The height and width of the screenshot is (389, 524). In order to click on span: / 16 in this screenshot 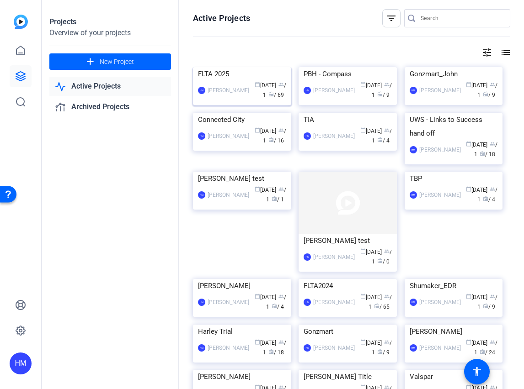, I will do `click(276, 141)`.